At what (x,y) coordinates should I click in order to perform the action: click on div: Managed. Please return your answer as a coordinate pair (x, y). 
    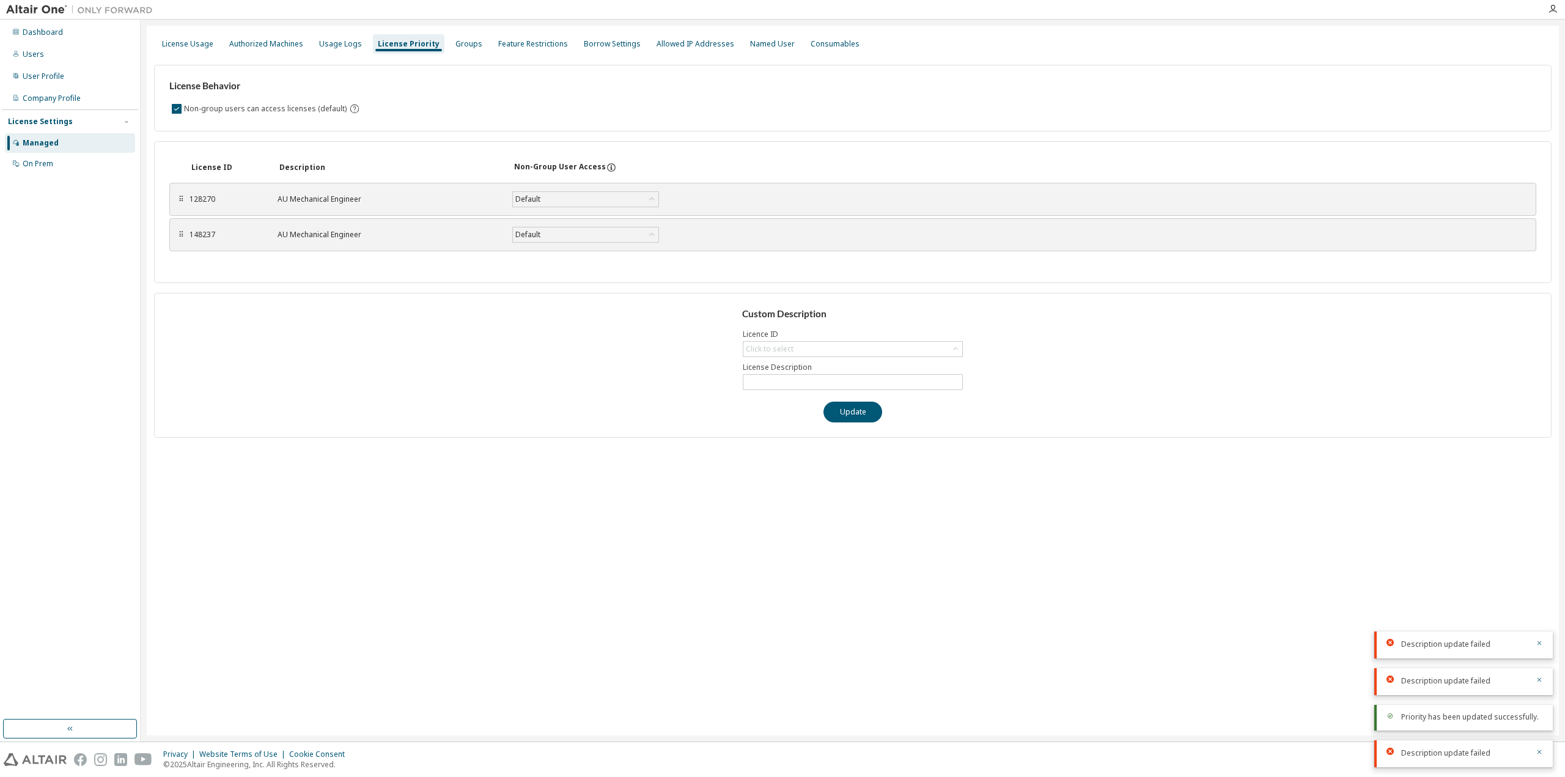
    Looking at the image, I should click on (40, 143).